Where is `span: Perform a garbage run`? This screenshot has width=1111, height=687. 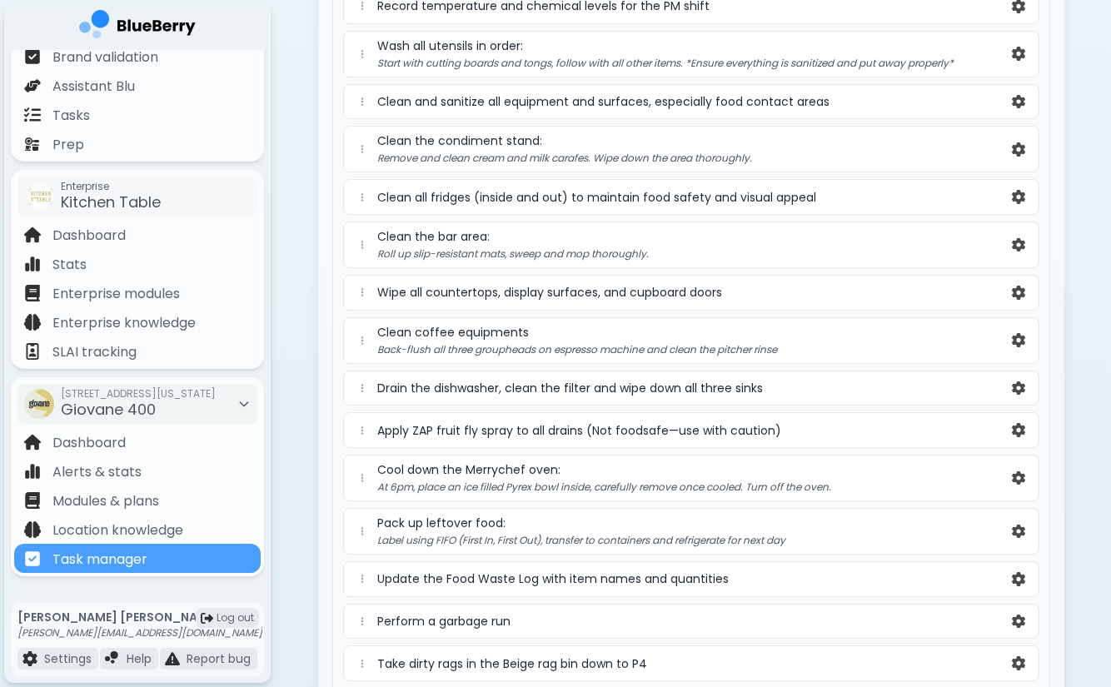
span: Perform a garbage run is located at coordinates (444, 621).